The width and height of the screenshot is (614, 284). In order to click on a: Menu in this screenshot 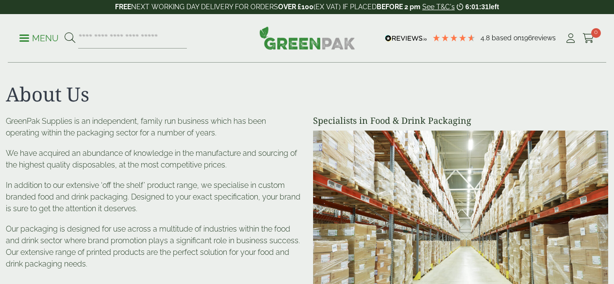, I will do `click(39, 37)`.